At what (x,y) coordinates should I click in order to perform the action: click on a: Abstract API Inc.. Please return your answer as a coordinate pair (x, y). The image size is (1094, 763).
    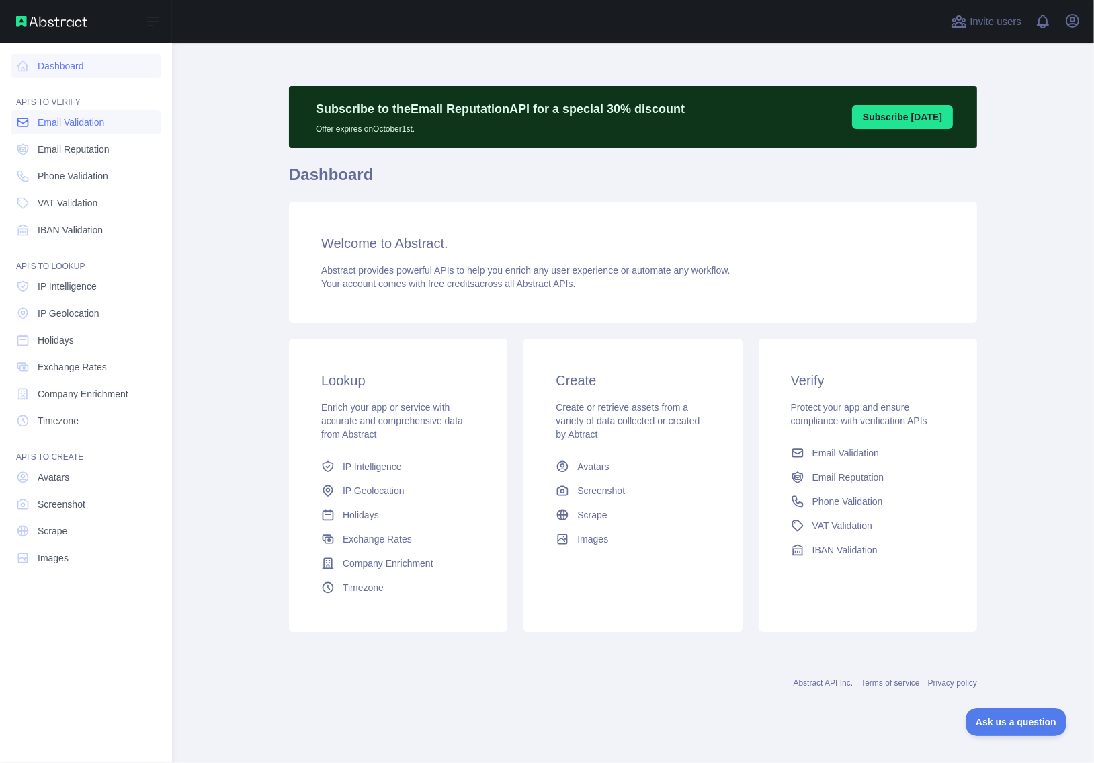
    Looking at the image, I should click on (823, 683).